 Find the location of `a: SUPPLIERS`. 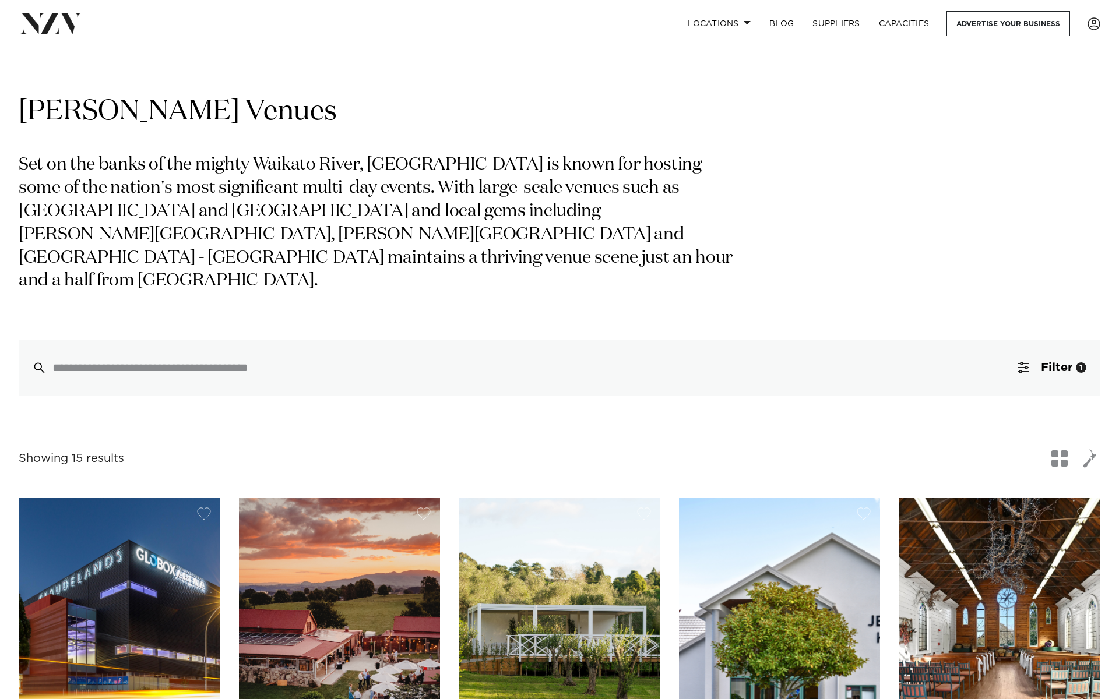

a: SUPPLIERS is located at coordinates (836, 23).